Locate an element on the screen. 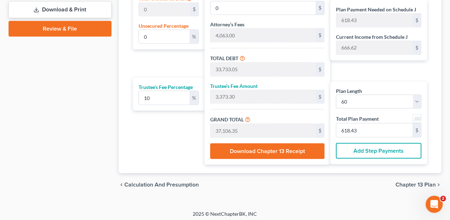 The height and width of the screenshot is (220, 450). label: Plan Payment Needed on Schedule J is located at coordinates (376, 9).